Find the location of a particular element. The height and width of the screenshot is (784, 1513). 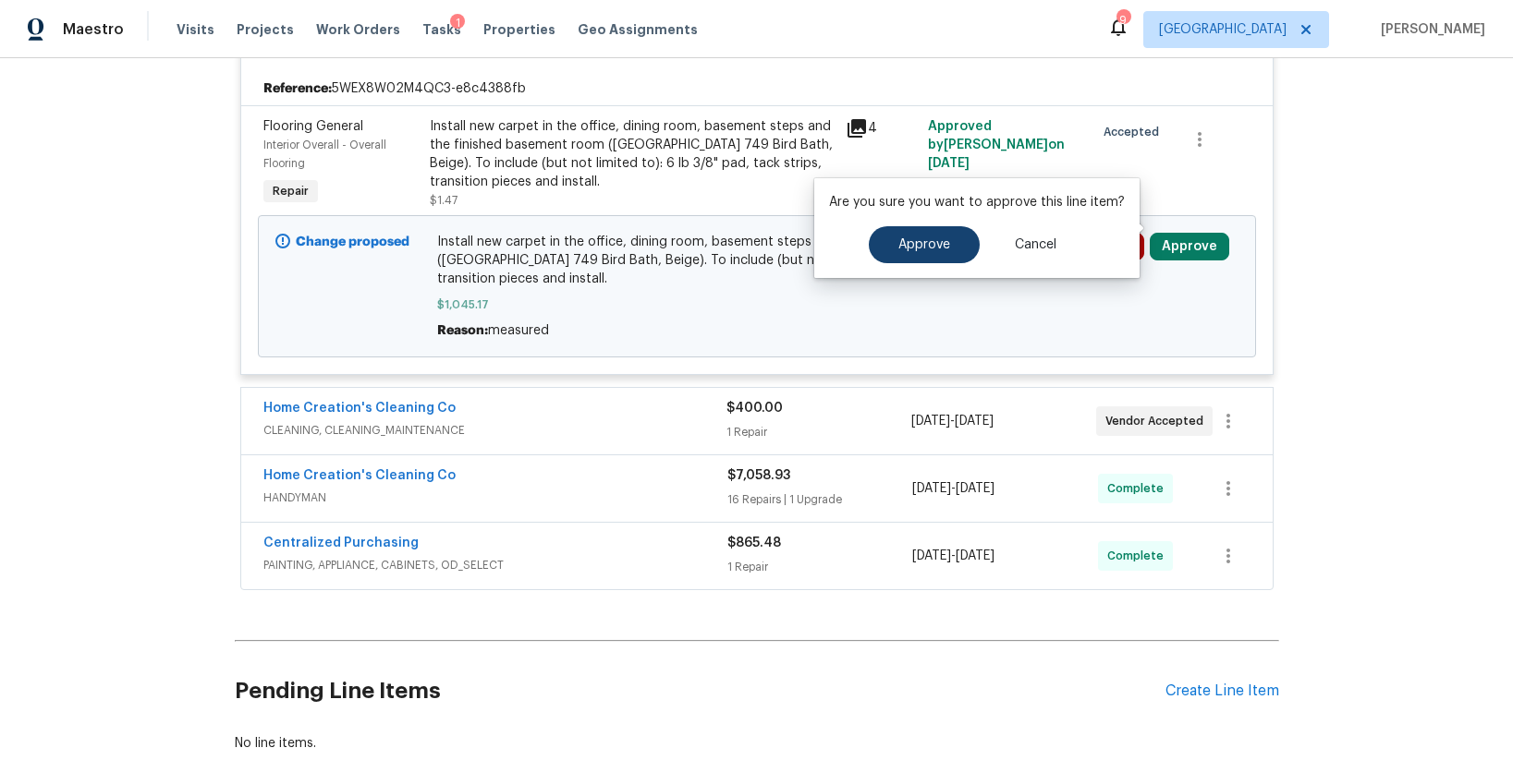

span: HANDYMAN is located at coordinates (495, 498).